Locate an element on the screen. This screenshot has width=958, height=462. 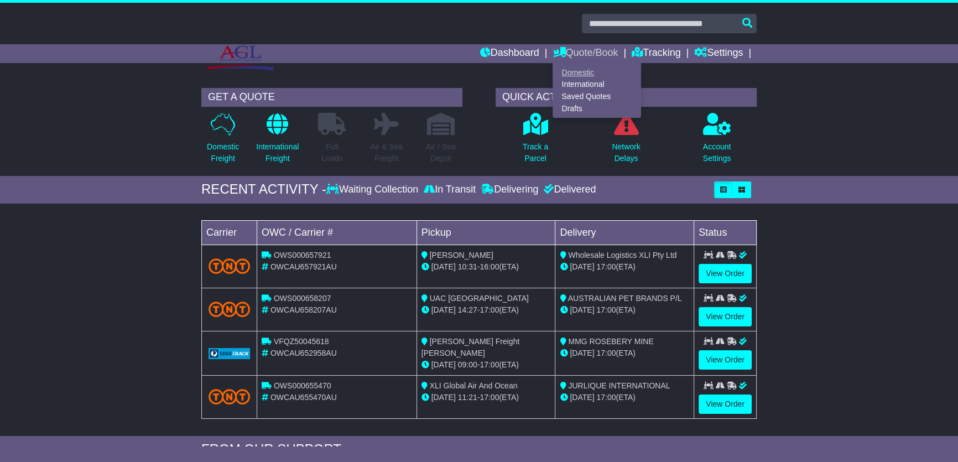
span: 14:27 is located at coordinates (468, 310).